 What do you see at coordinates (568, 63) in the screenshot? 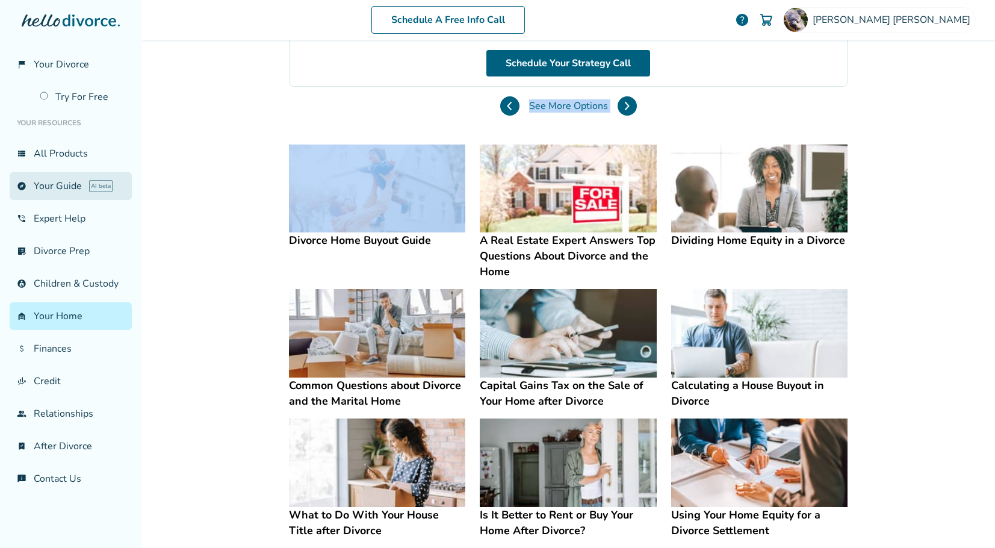
I see `a: Schedule Your Strategy Call` at bounding box center [568, 63].